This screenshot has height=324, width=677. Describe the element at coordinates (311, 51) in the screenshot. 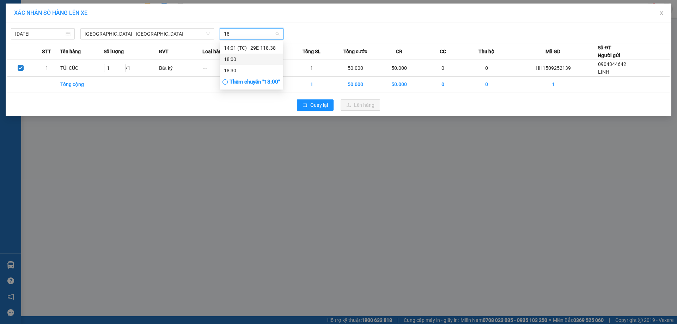

I see `span: Tổng SL` at that location.